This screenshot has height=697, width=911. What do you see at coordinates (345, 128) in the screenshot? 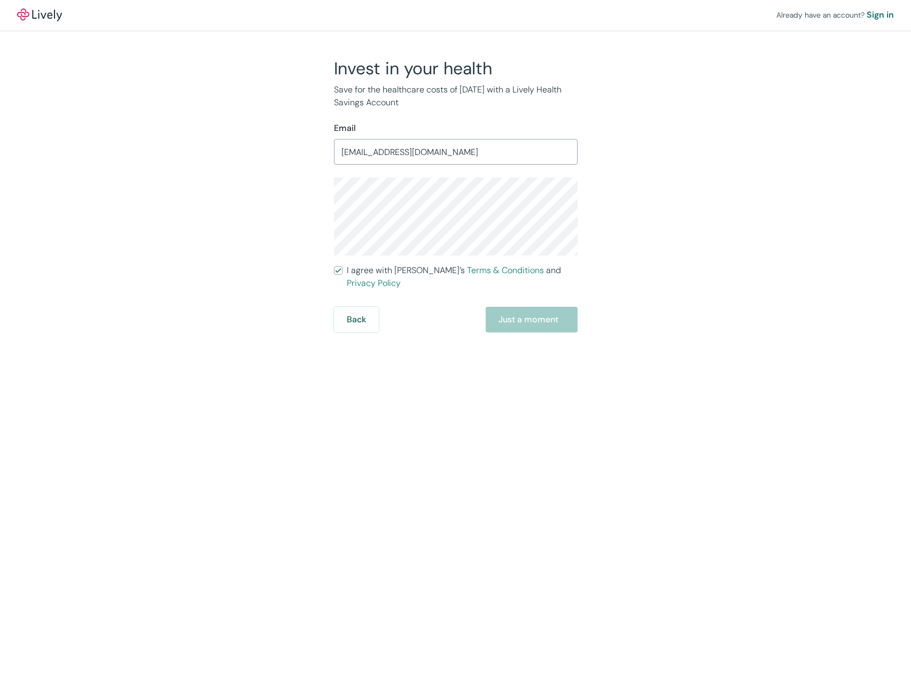
I see `label: Email` at bounding box center [345, 128].